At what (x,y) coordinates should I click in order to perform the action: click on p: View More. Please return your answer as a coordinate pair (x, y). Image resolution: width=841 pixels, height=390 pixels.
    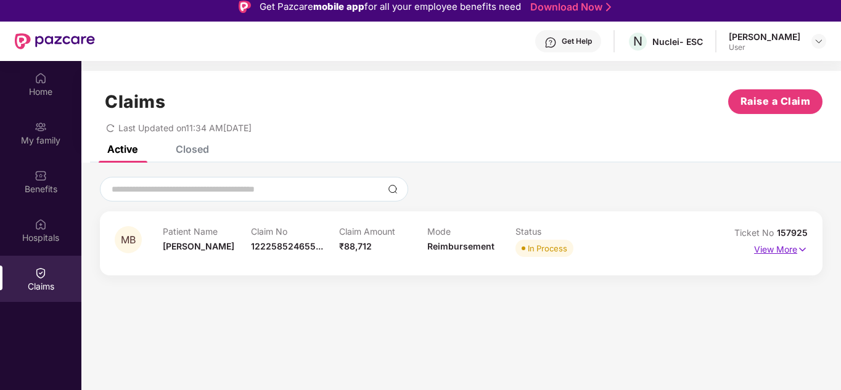
    Looking at the image, I should click on (781, 248).